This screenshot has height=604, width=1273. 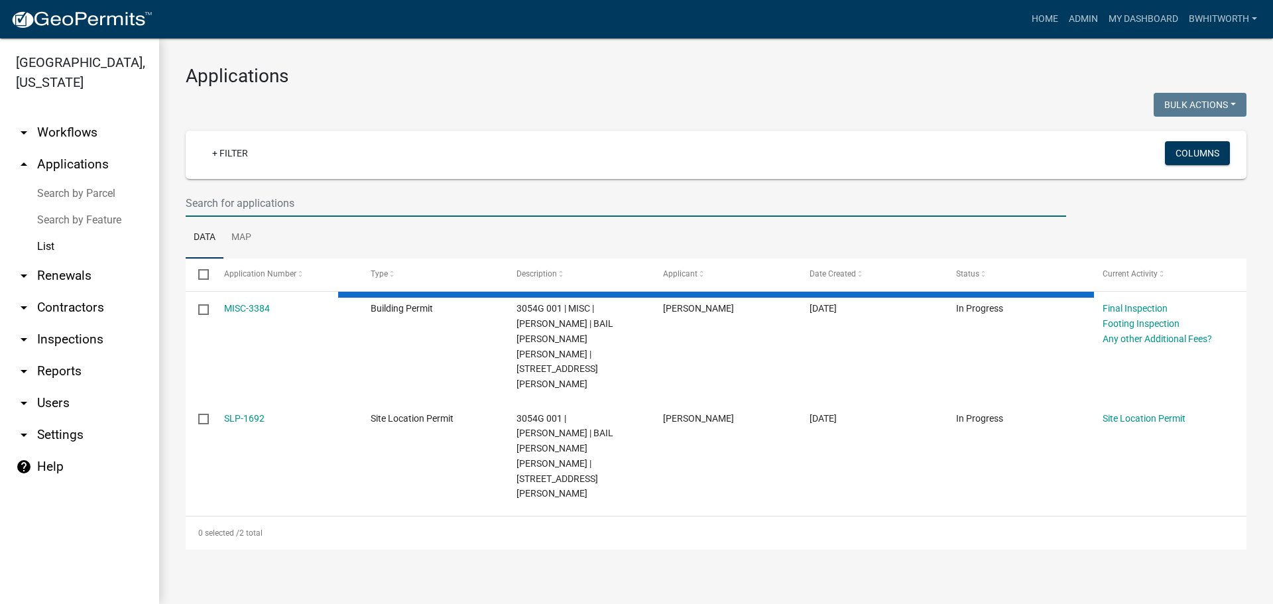 What do you see at coordinates (284, 275) in the screenshot?
I see `datatable-header-cell: Application Number` at bounding box center [284, 275].